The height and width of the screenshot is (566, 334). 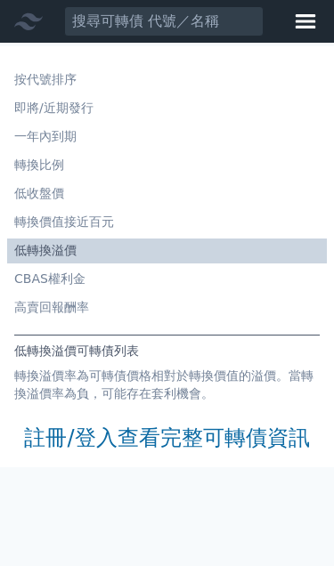 What do you see at coordinates (166, 279) in the screenshot?
I see `a: CBAS權利金` at bounding box center [166, 279].